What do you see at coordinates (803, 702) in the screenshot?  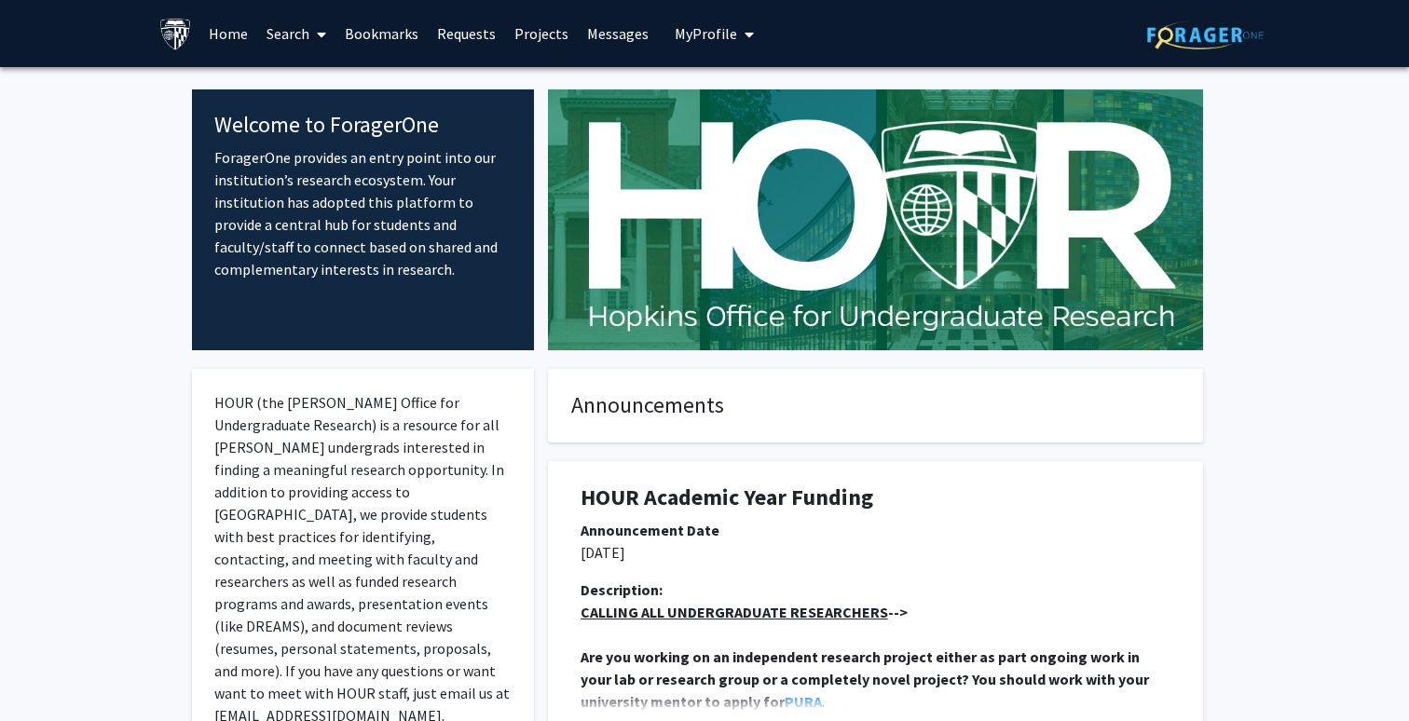 I see `a: PURA` at bounding box center [803, 702].